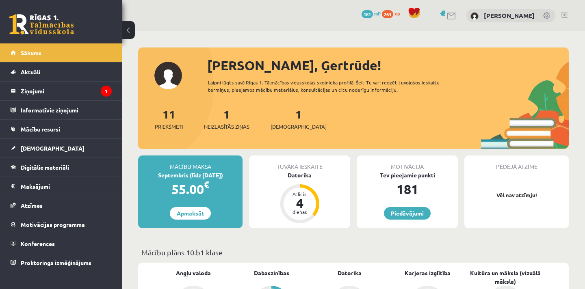 The height and width of the screenshot is (289, 585). I want to click on div: Atlicis, so click(300, 194).